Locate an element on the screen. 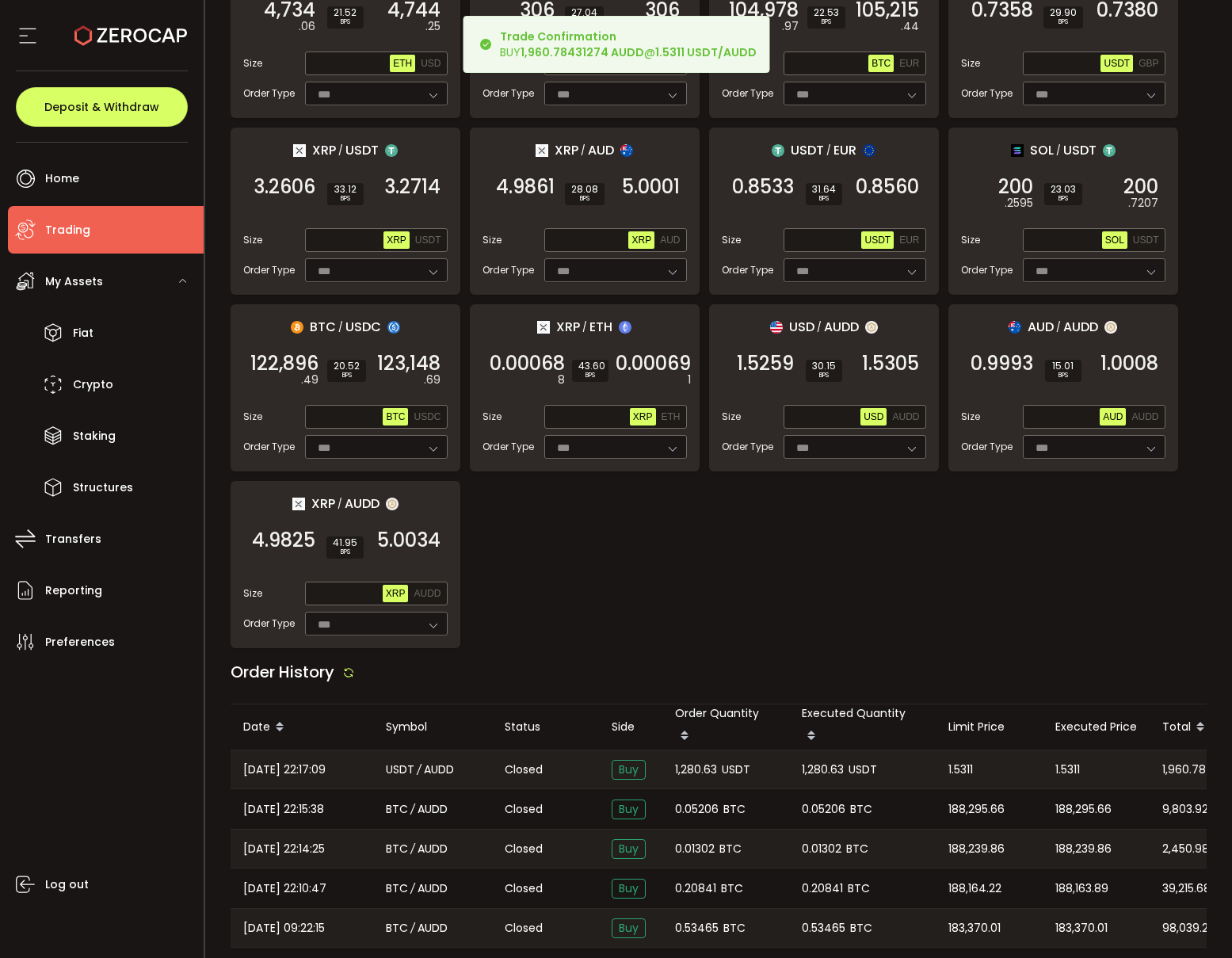 Image resolution: width=1232 pixels, height=958 pixels. span: 1,960.78 is located at coordinates (1183, 770).